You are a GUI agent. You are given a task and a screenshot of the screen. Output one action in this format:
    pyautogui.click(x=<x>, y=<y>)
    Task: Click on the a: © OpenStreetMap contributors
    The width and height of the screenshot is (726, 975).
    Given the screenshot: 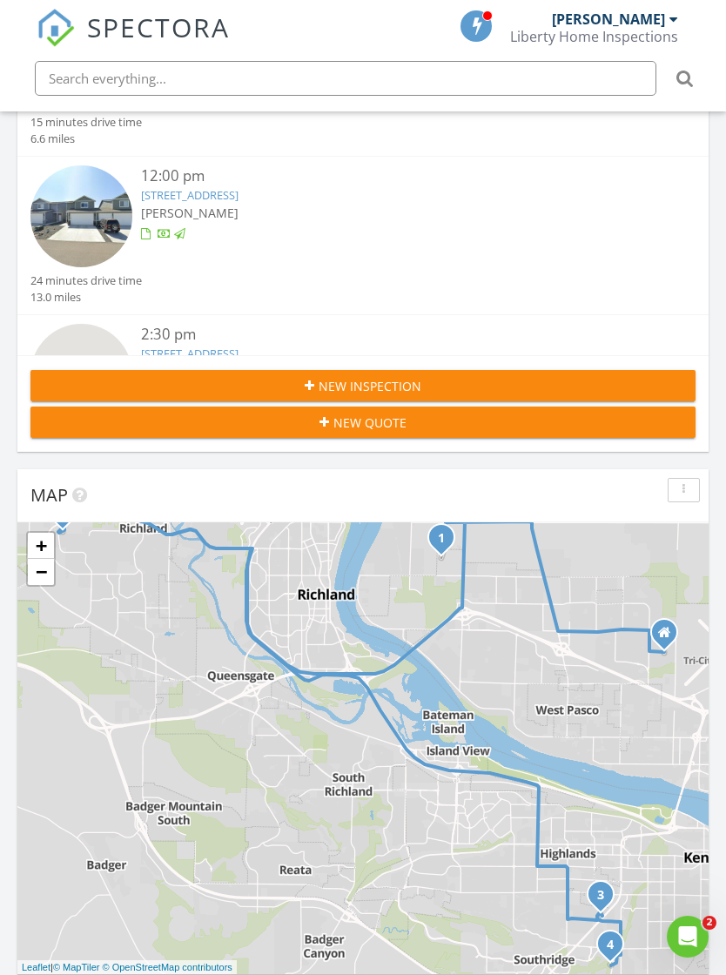 What is the action you would take?
    pyautogui.click(x=167, y=967)
    